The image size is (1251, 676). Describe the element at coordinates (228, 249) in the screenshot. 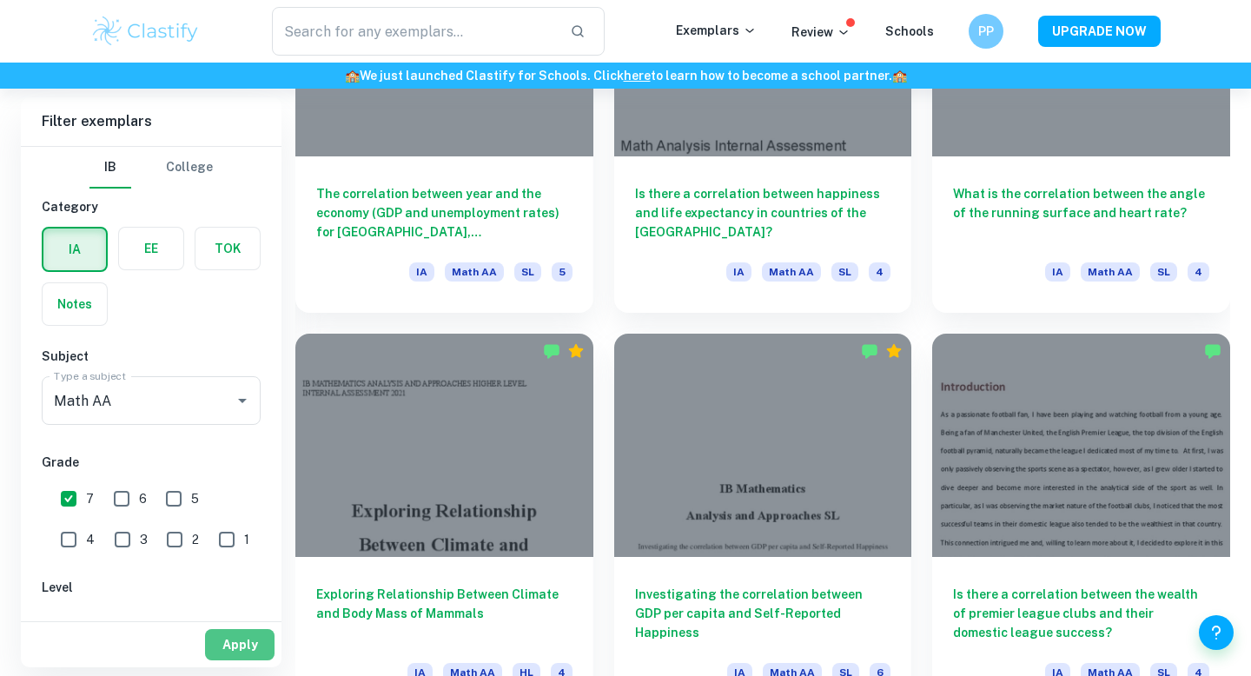

I see `button: TOK` at that location.